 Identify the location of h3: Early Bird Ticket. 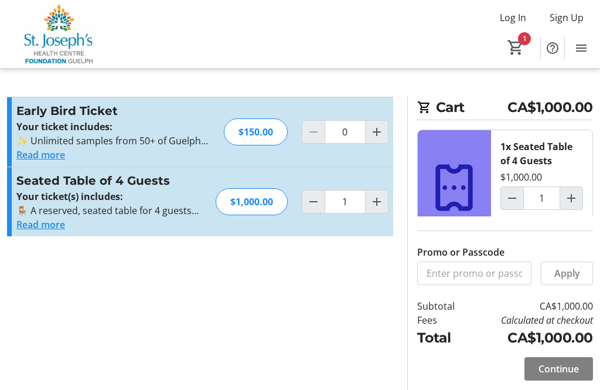
(113, 111).